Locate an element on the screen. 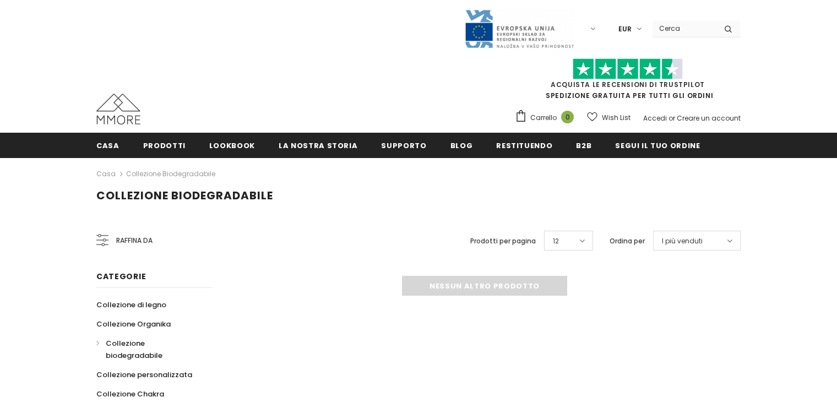  input: Search Site is located at coordinates (684, 28).